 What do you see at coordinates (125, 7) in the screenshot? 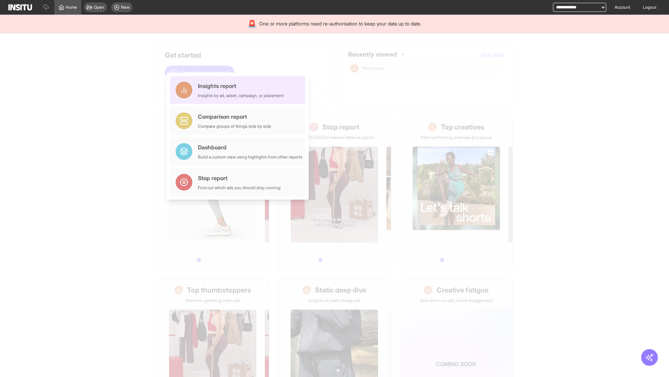
I see `span: New` at bounding box center [125, 7].